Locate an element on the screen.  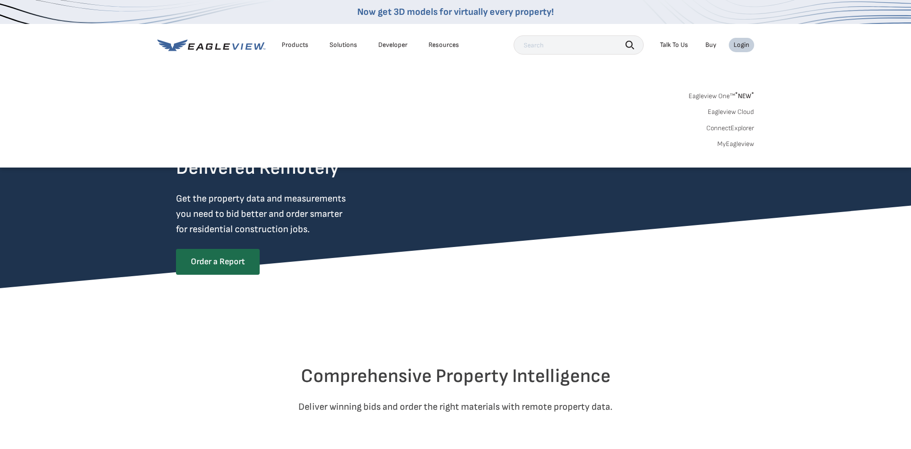
input: Search is located at coordinates (579, 45).